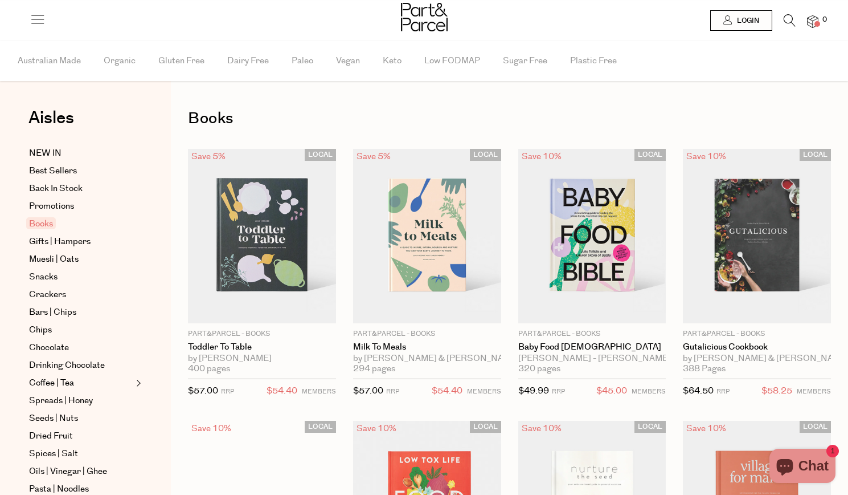 The image size is (848, 495). What do you see at coordinates (43, 277) in the screenshot?
I see `span: Snacks` at bounding box center [43, 277].